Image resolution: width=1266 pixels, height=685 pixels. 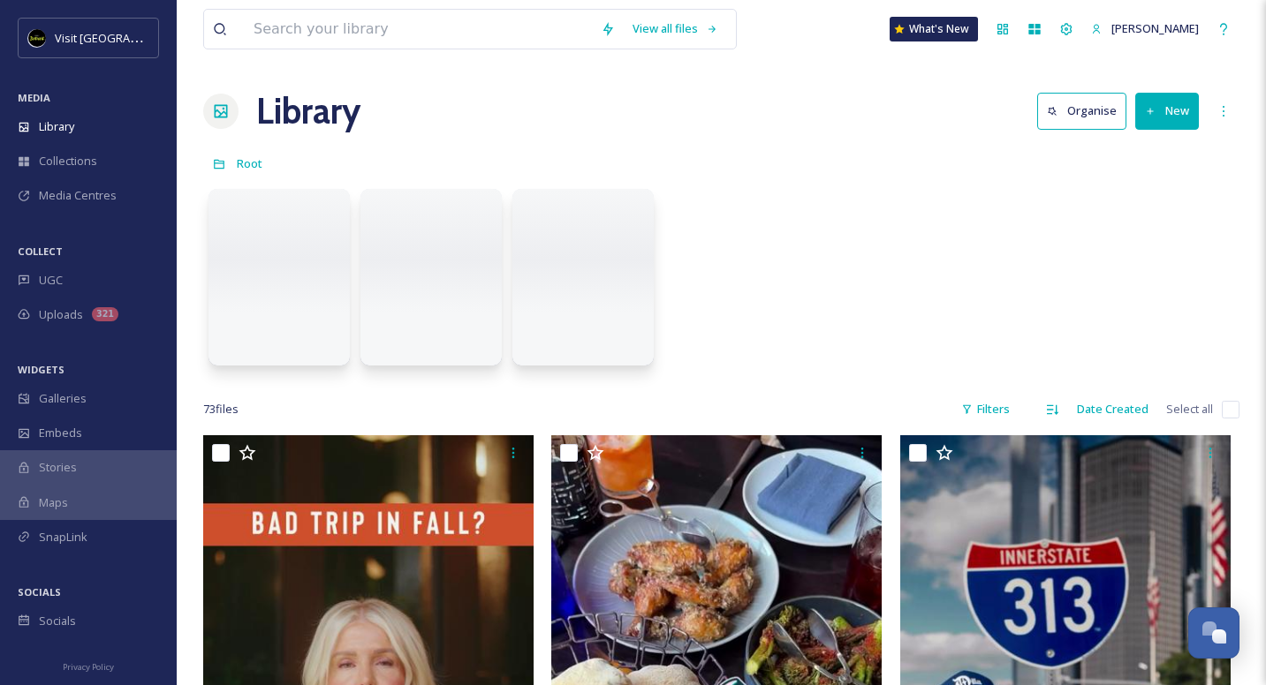 I want to click on span: Media Centres, so click(x=78, y=195).